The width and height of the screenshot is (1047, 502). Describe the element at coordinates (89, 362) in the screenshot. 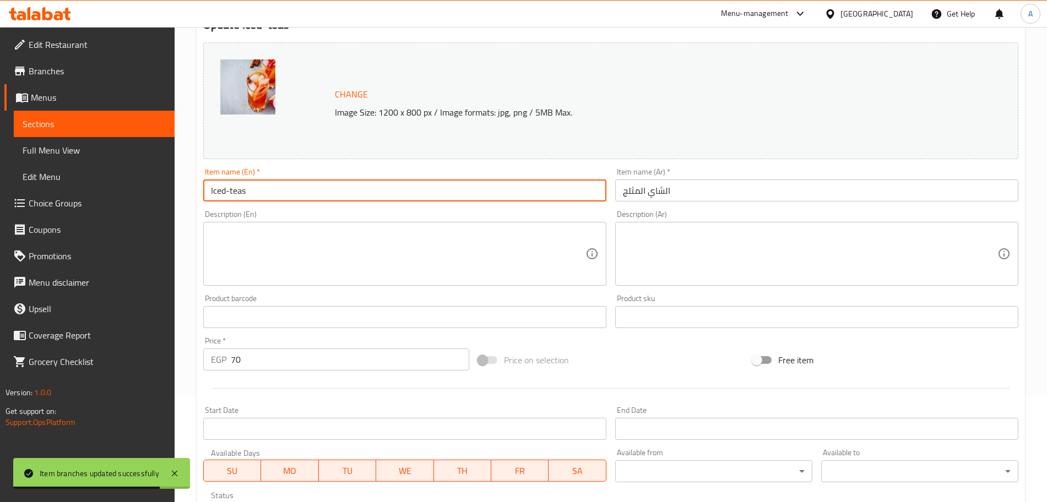

I see `a: Grocery Checklist` at that location.